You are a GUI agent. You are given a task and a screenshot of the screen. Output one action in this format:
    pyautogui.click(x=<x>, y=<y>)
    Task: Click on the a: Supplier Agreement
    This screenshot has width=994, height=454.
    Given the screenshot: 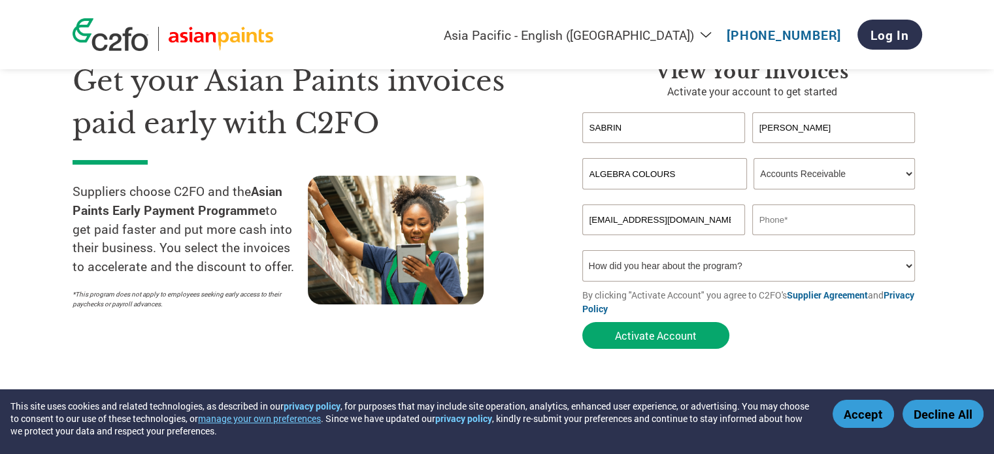 What is the action you would take?
    pyautogui.click(x=827, y=295)
    